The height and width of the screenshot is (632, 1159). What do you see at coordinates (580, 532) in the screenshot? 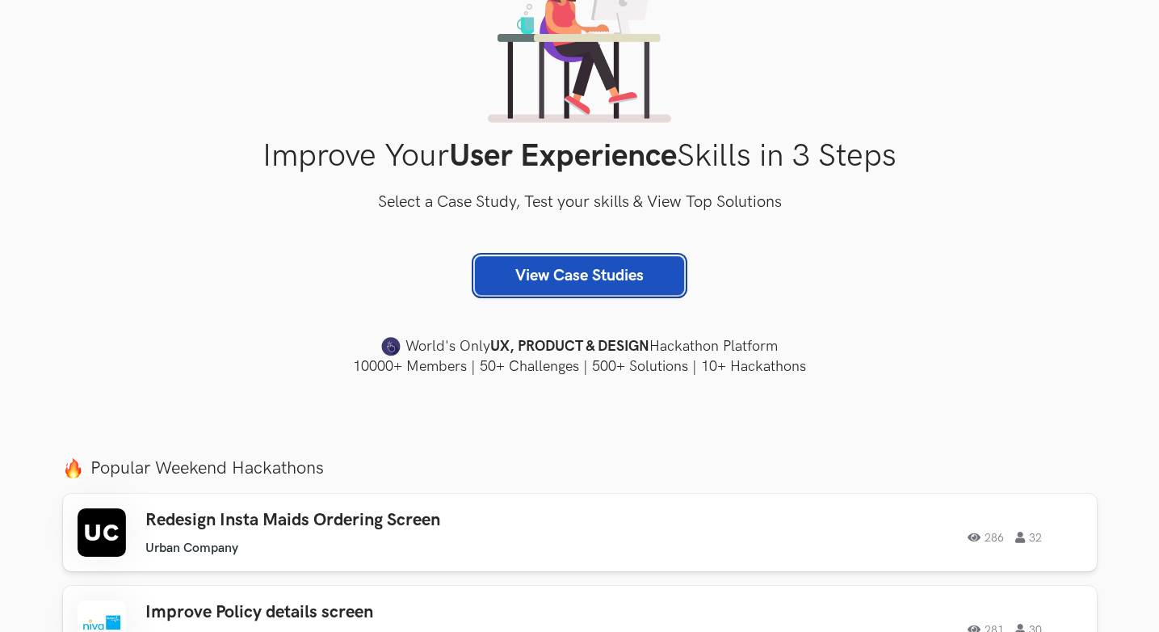
I see `a: Redesign Insta Maids Ordering Screen Urban Company 286 32` at bounding box center [580, 532].